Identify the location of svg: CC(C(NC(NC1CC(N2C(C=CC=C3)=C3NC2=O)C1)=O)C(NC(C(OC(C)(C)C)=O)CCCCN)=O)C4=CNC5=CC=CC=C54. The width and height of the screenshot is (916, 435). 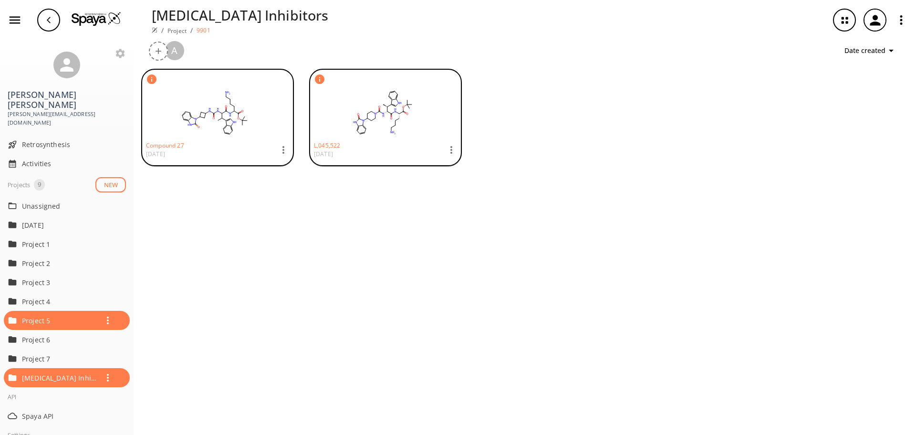
(215, 113).